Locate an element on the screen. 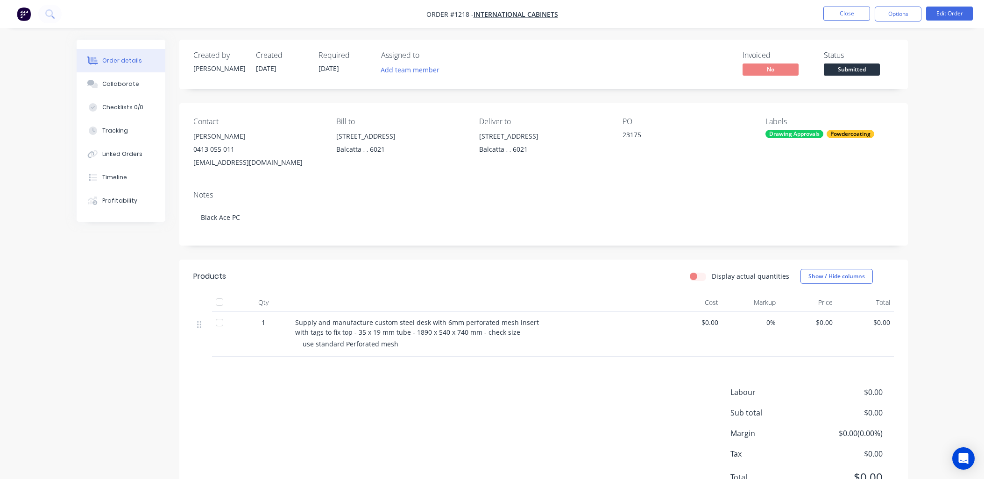 This screenshot has height=479, width=984. button: Options is located at coordinates (898, 14).